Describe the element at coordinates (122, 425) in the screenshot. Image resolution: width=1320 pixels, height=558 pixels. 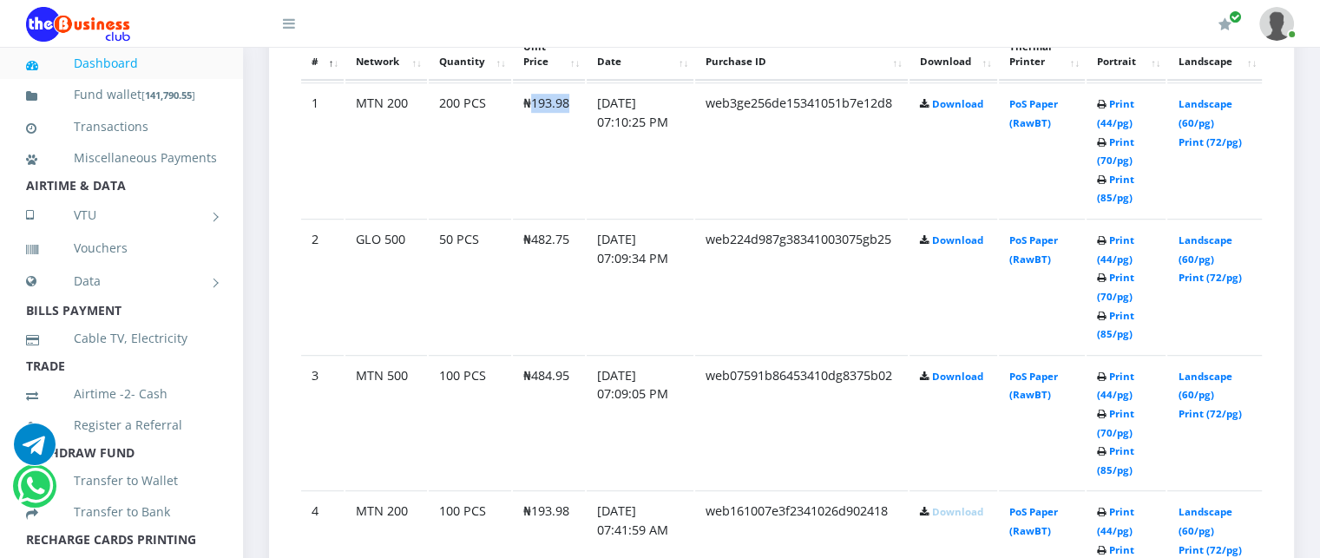
I see `a: Register a Referral` at that location.